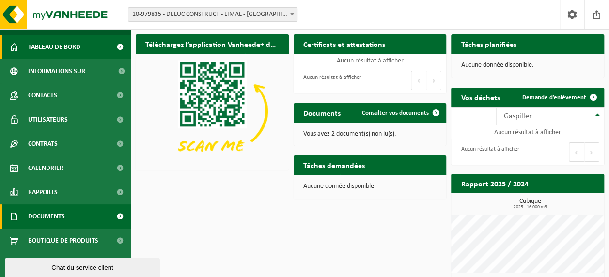 The image size is (609, 277). Describe the element at coordinates (70, 71) in the screenshot. I see `span: Informations sur l’entreprise` at that location.